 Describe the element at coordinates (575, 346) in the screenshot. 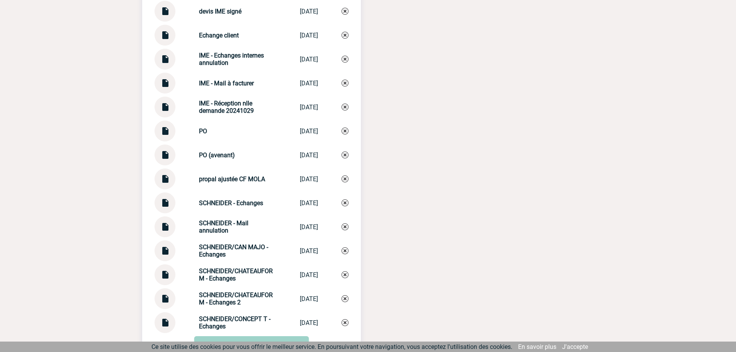

I see `a: J'accepte` at that location.